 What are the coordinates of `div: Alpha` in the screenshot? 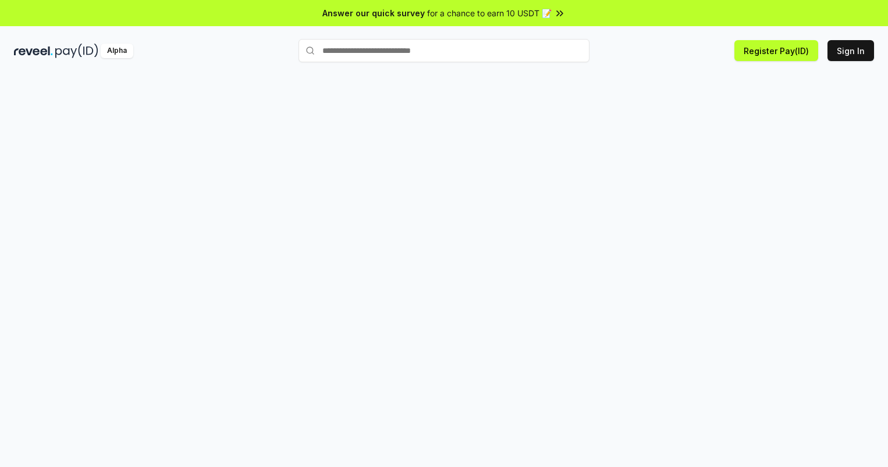 It's located at (117, 51).